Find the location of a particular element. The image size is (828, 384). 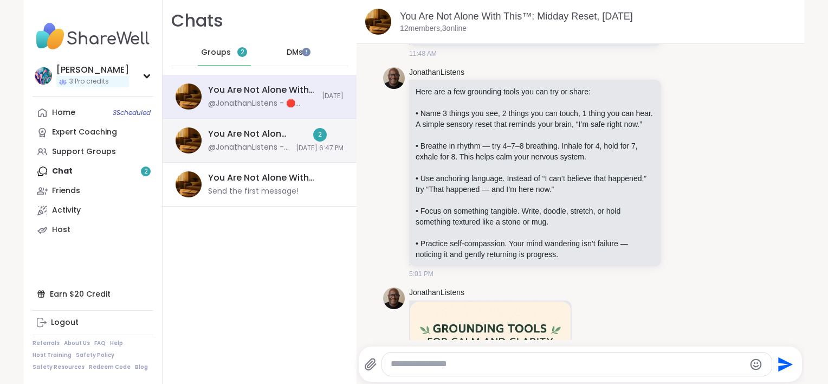

h1: Chats is located at coordinates (197, 21).